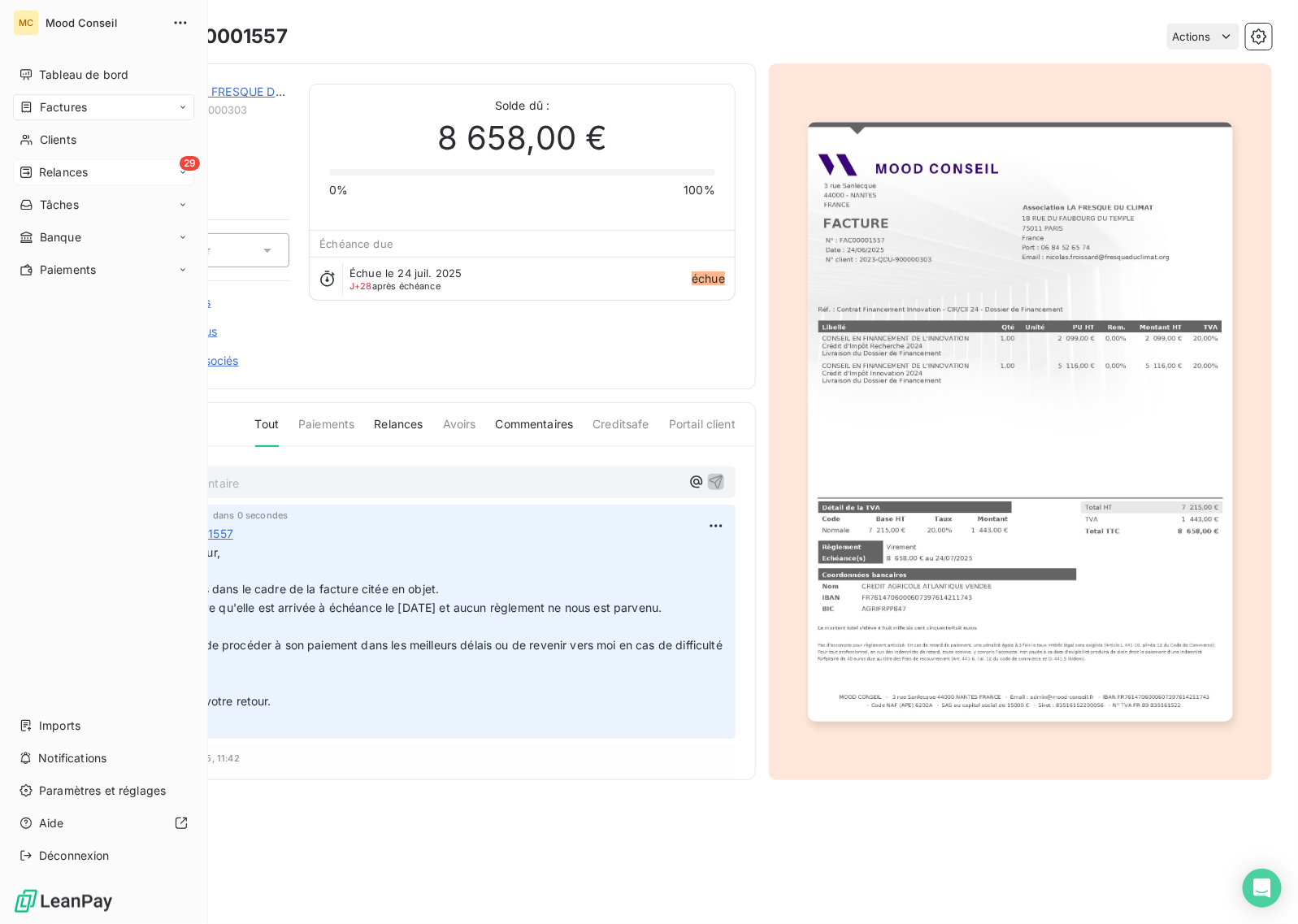  I want to click on img: invoice_thumbnail, so click(1020, 422).